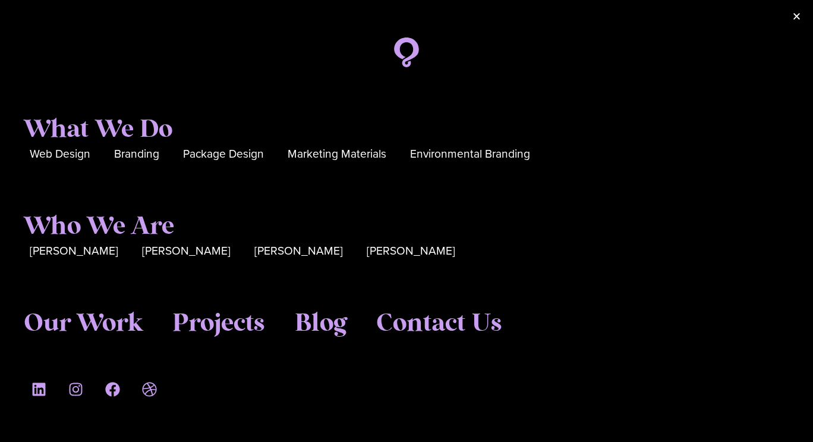 The width and height of the screenshot is (813, 442). I want to click on a: Contact Us, so click(439, 323).